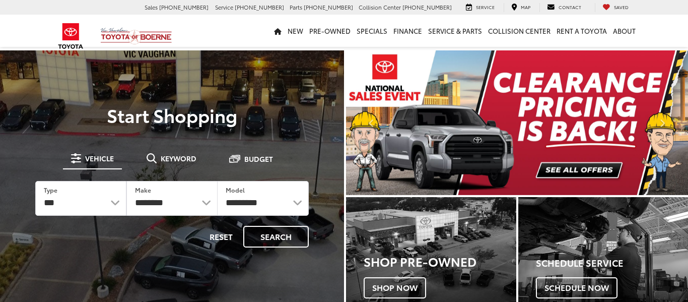  I want to click on a: Service, so click(480, 8).